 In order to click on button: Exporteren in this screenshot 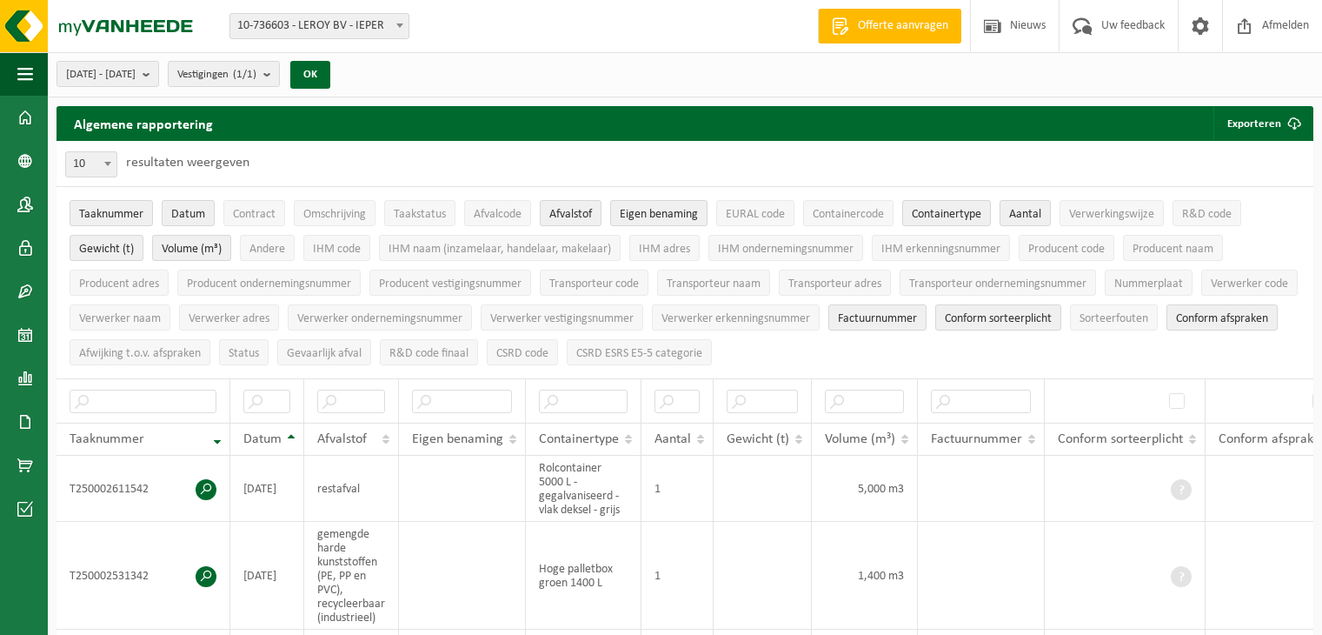, I will do `click(1262, 123)`.